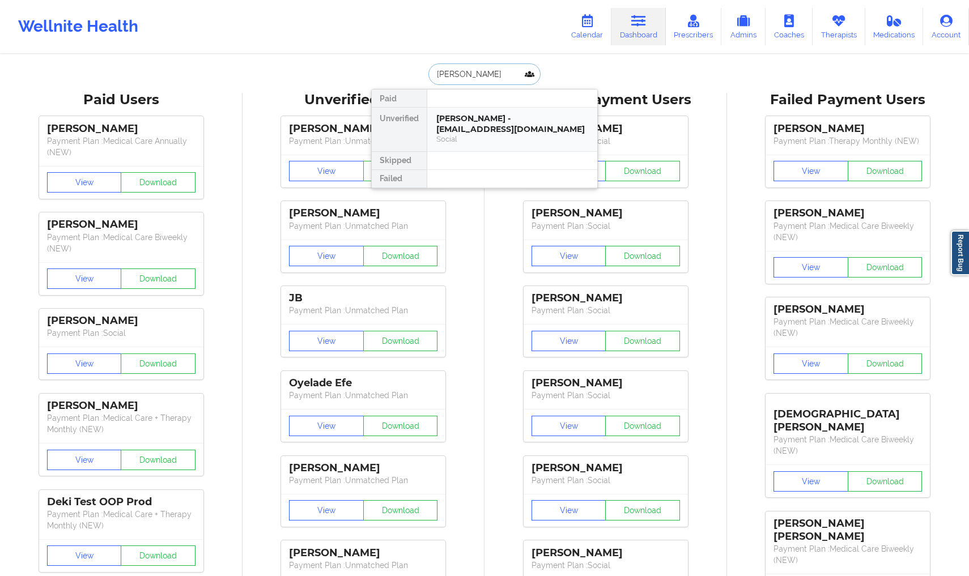 This screenshot has height=576, width=969. I want to click on a: Dashboard, so click(639, 27).